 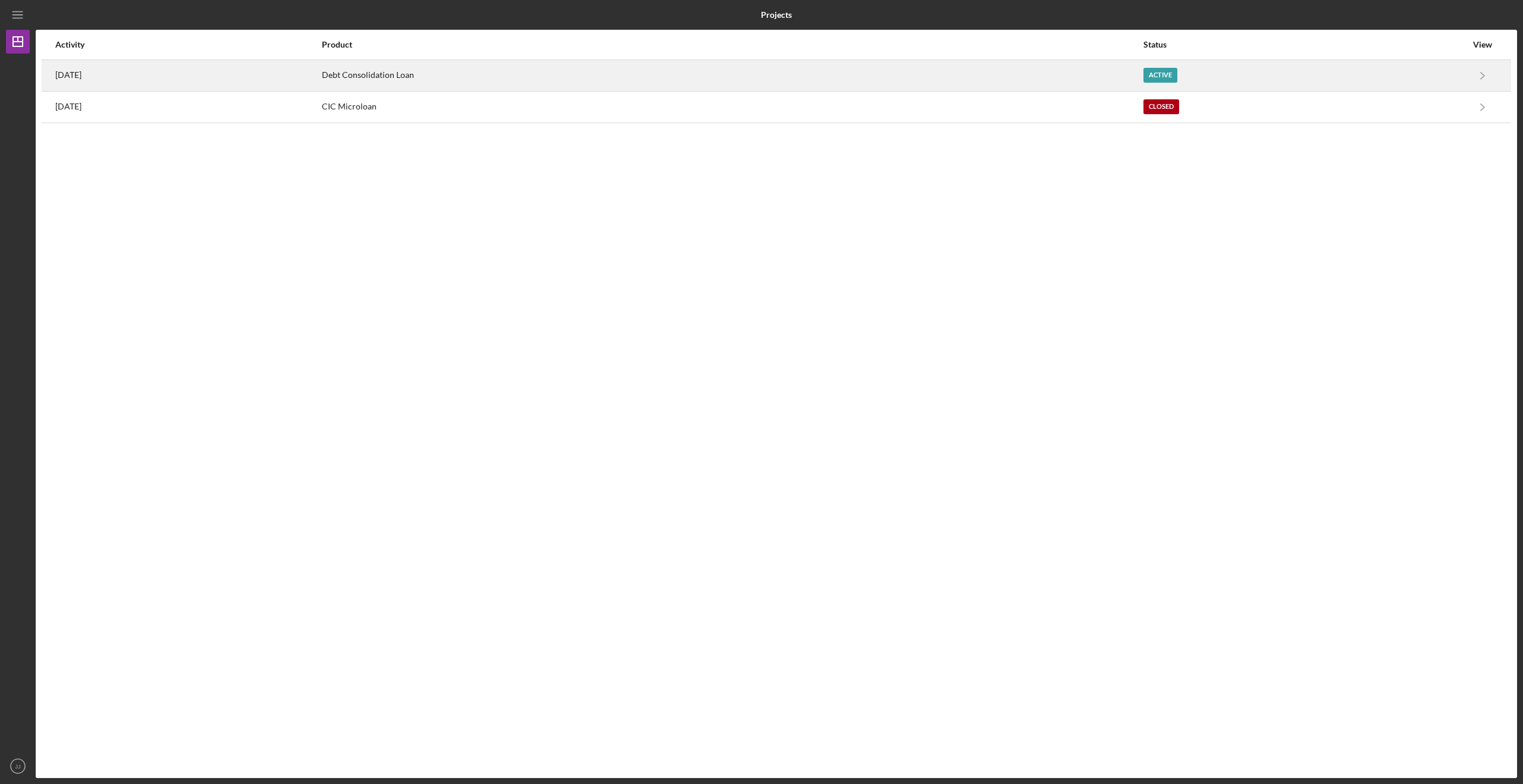 What do you see at coordinates (732, 44) in the screenshot?
I see `div: Product` at bounding box center [732, 44].